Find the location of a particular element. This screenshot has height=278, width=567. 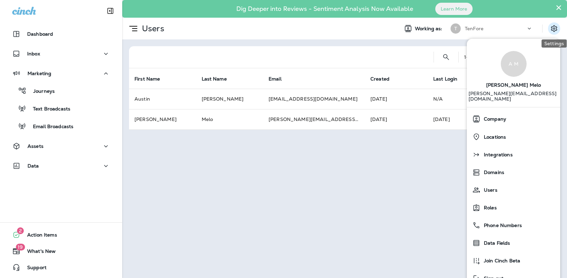

button: Dashboard is located at coordinates (61, 34).